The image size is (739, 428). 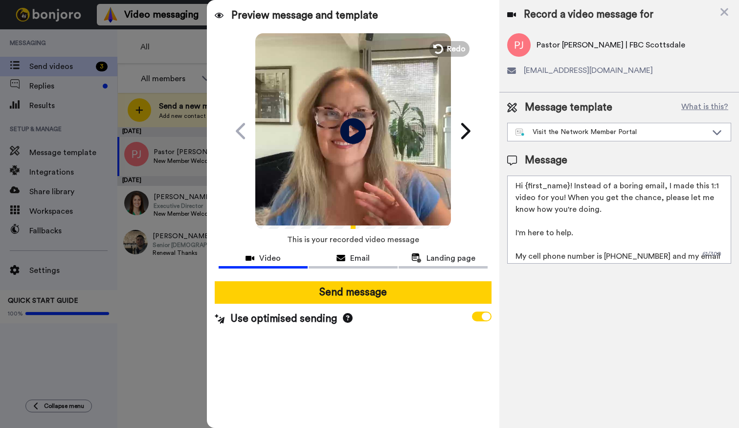 What do you see at coordinates (546, 160) in the screenshot?
I see `span: Message` at bounding box center [546, 160].